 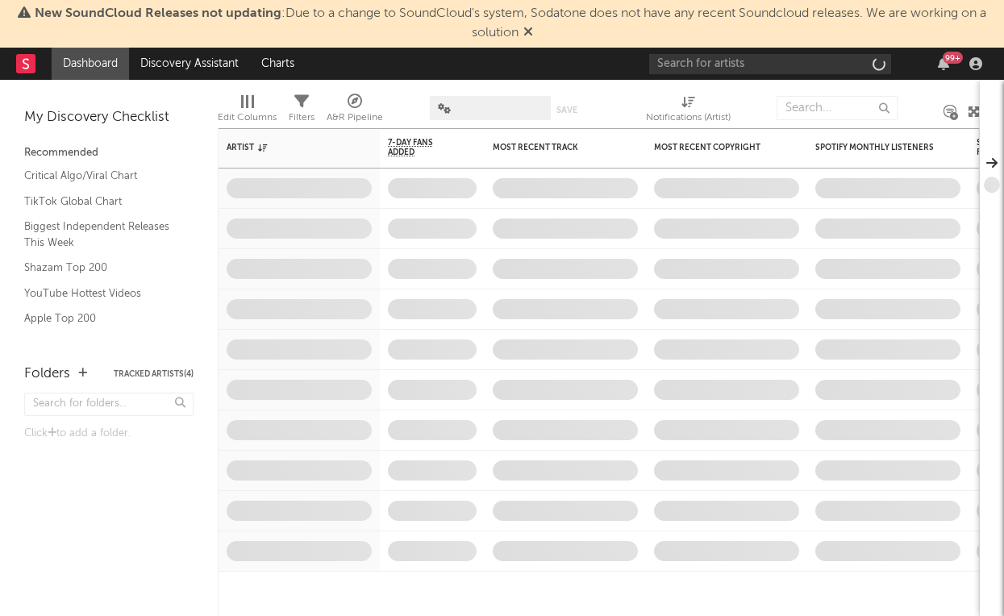 I want to click on button: Save, so click(x=567, y=110).